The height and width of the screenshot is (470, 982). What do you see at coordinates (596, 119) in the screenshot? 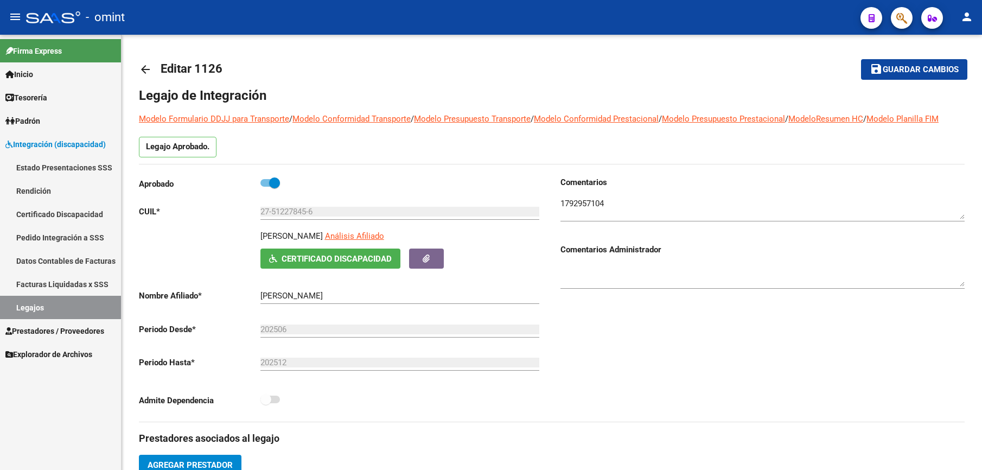
I see `a: Modelo Conformidad Prestacional` at bounding box center [596, 119].